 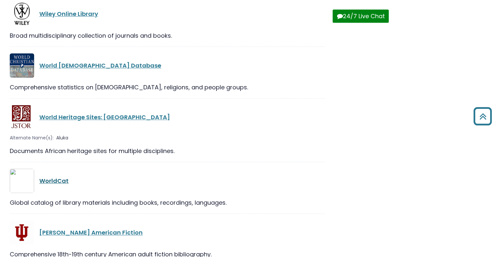 I want to click on div: Broad multidisciplinary collection of journals and books., so click(x=167, y=35).